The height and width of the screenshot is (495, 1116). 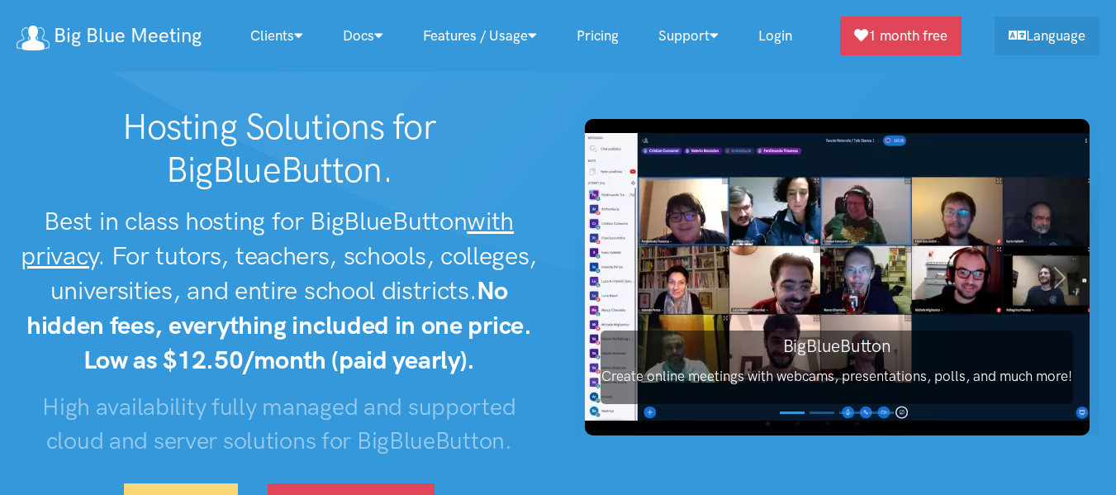 I want to click on a: 1 month free, so click(x=900, y=36).